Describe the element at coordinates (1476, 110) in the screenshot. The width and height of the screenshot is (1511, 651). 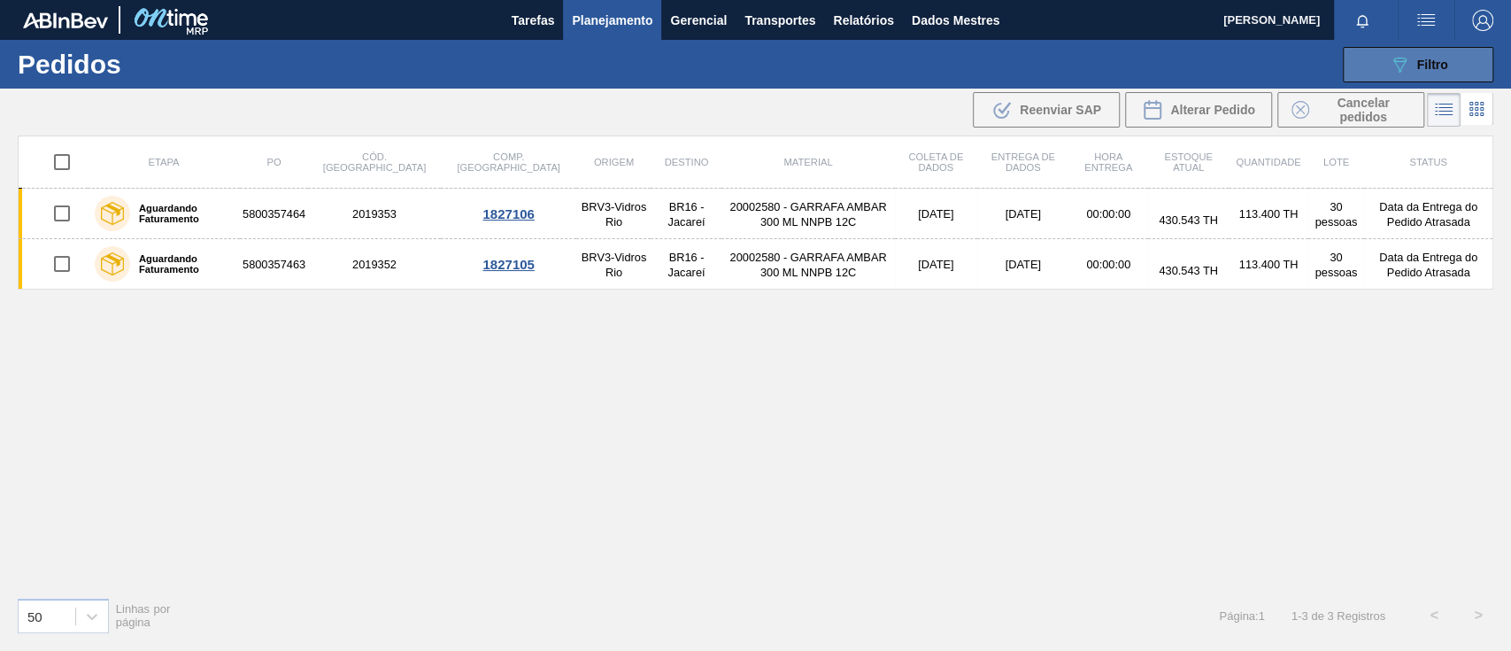
I see `div: Visão em Cards` at that location.